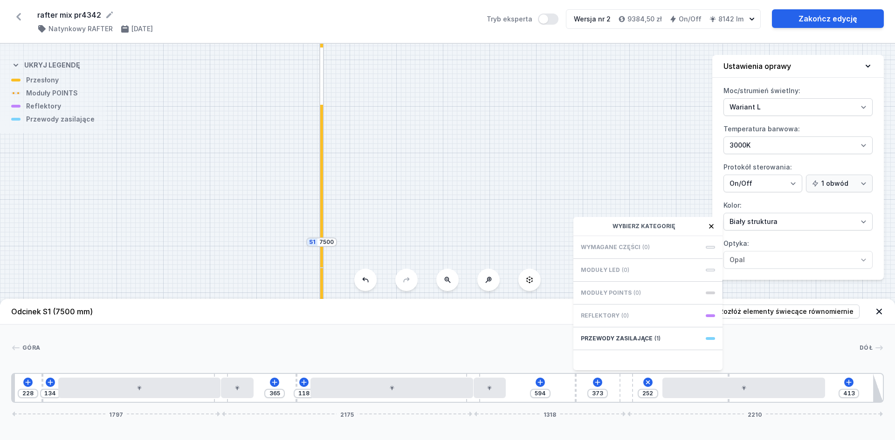 Image resolution: width=895 pixels, height=440 pixels. I want to click on span: 1318, so click(549, 414).